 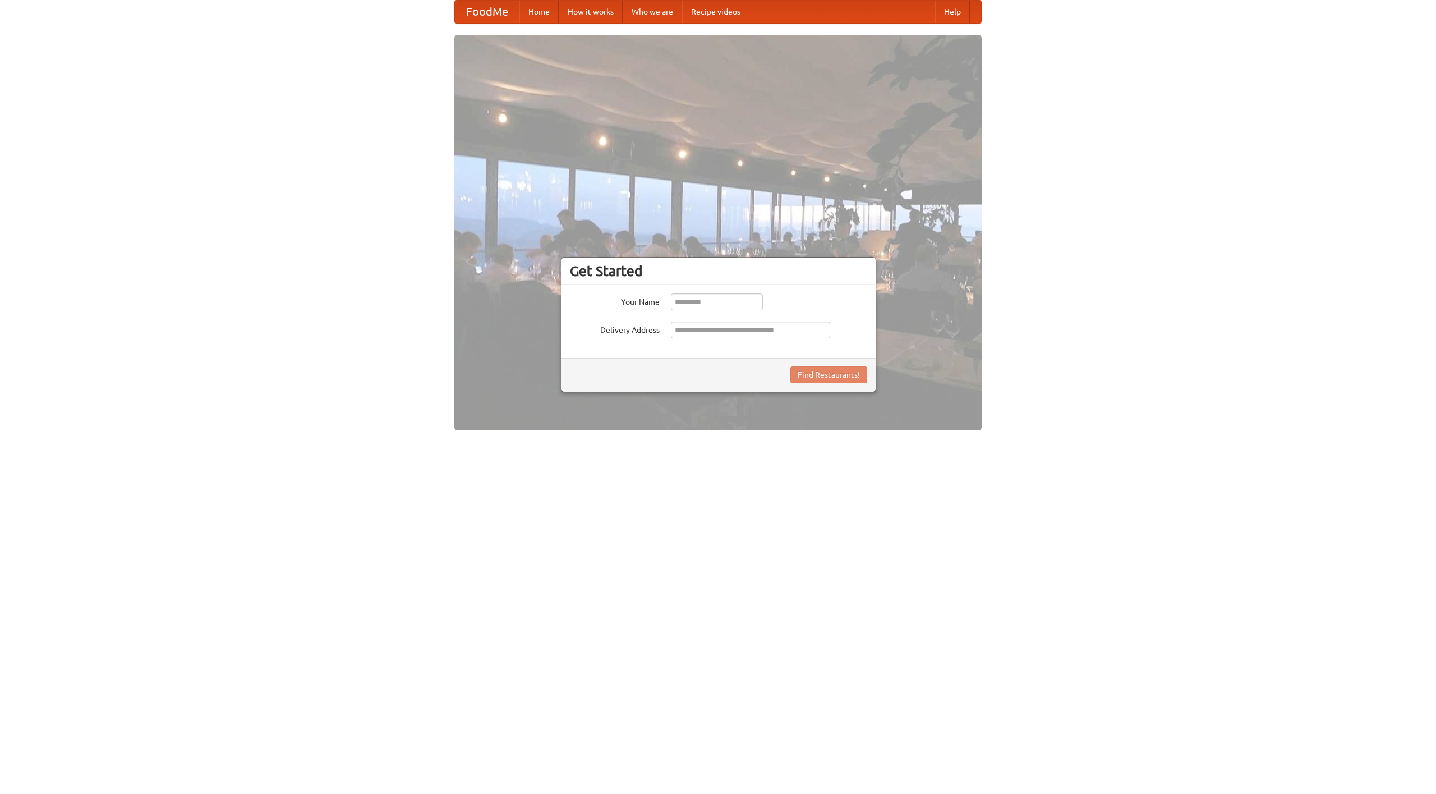 What do you see at coordinates (718, 271) in the screenshot?
I see `h3: Get Started` at bounding box center [718, 271].